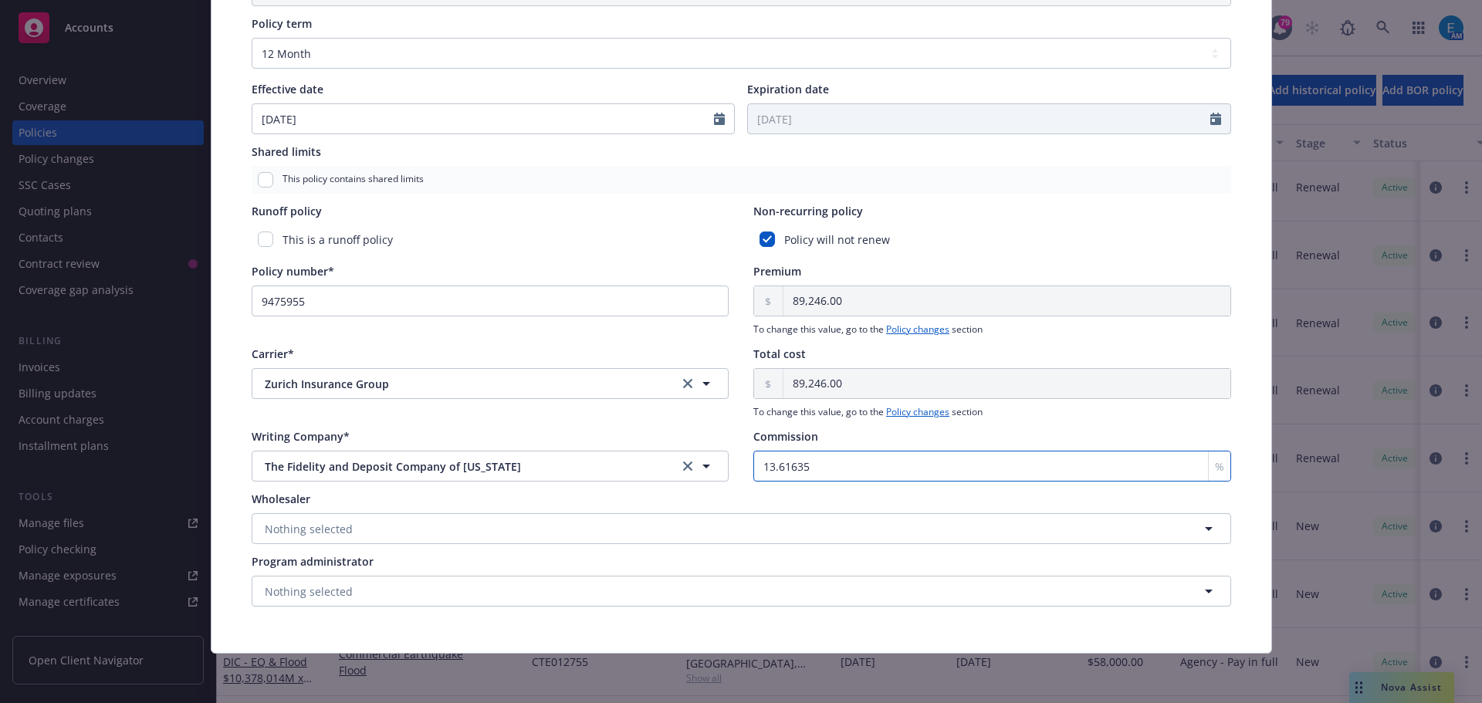 This screenshot has width=1482, height=703. Describe the element at coordinates (741, 180) in the screenshot. I see `div: This policy contains shared limits` at that location.